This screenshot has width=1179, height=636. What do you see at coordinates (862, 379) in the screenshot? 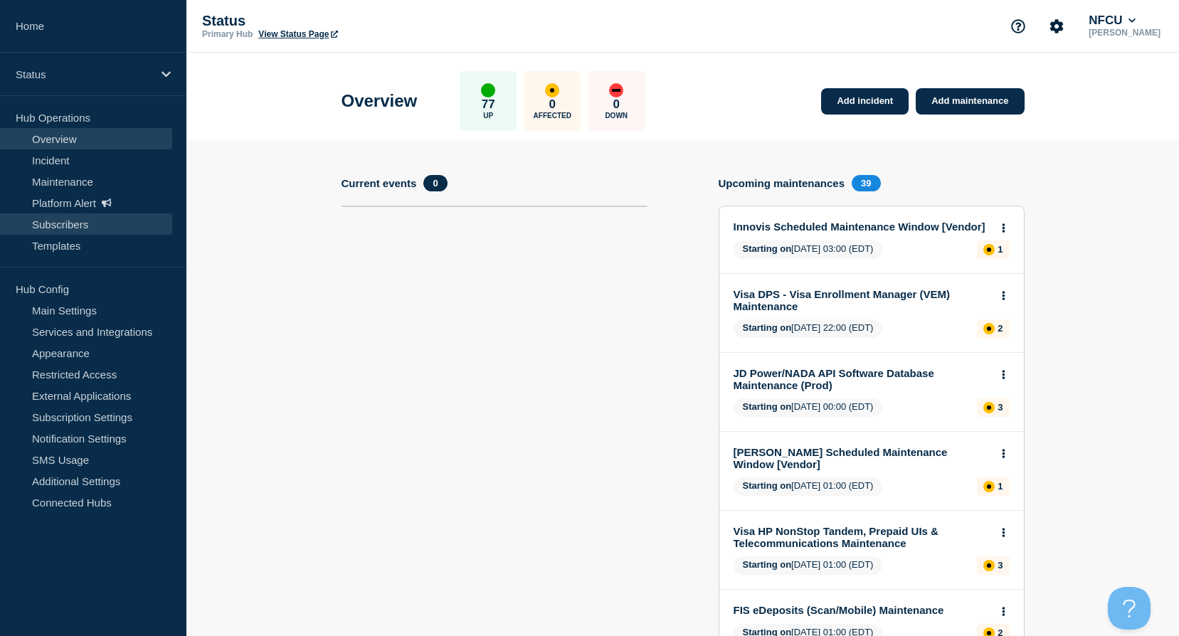
I see `a: JD Power/NADA API Software Database Maintenance (Prod)` at bounding box center [862, 379].